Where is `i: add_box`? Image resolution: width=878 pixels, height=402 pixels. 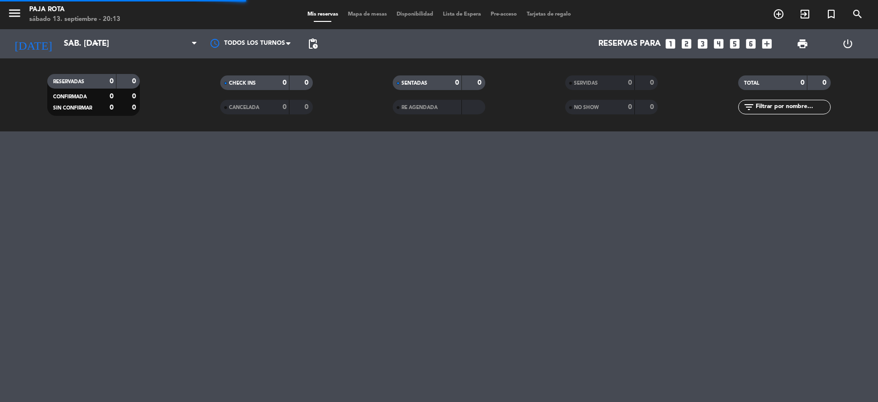
i: add_box is located at coordinates (766, 44).